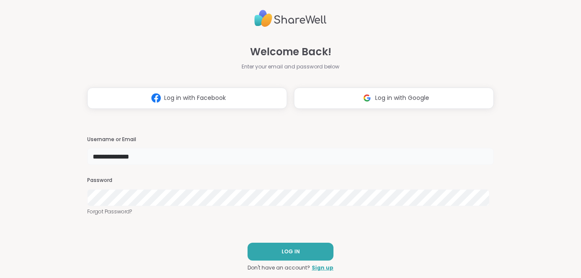 The height and width of the screenshot is (278, 581). I want to click on img: ShareWell Logo, so click(290, 18).